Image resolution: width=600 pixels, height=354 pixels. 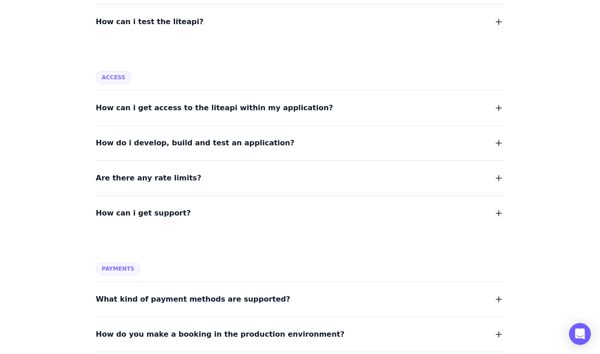 What do you see at coordinates (580, 334) in the screenshot?
I see `div: Open Intercom Messenger` at bounding box center [580, 334].